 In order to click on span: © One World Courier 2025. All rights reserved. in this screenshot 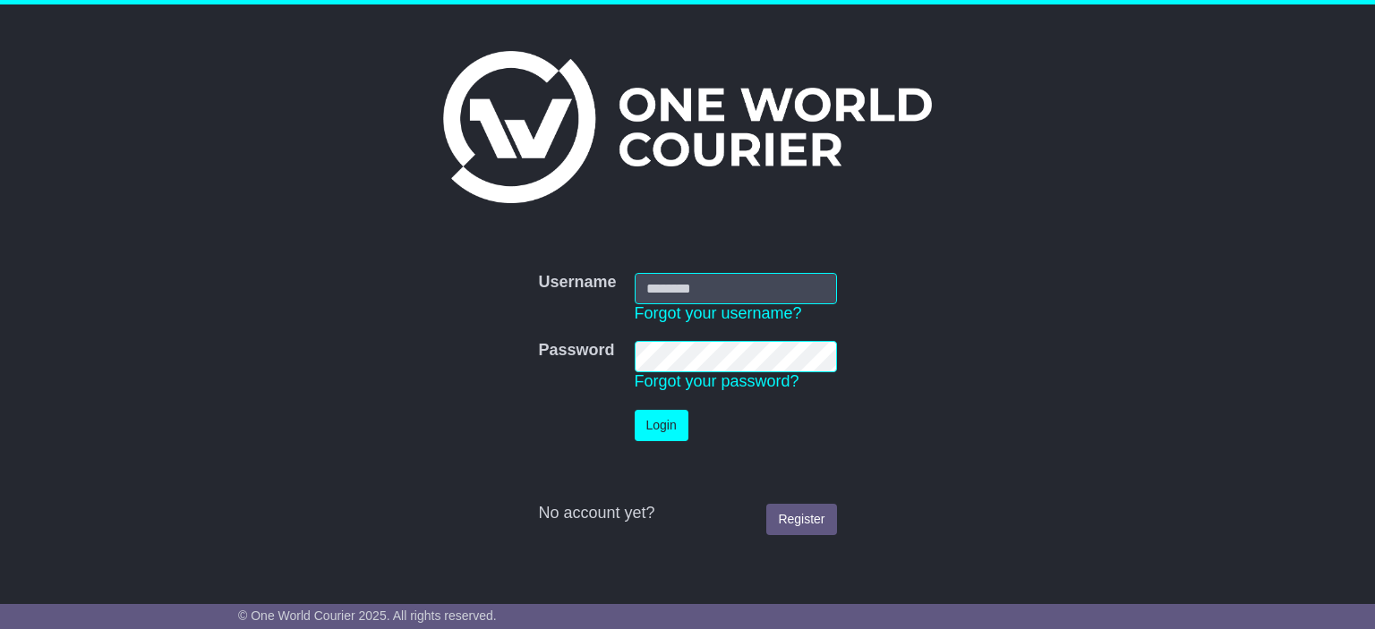, I will do `click(367, 616)`.